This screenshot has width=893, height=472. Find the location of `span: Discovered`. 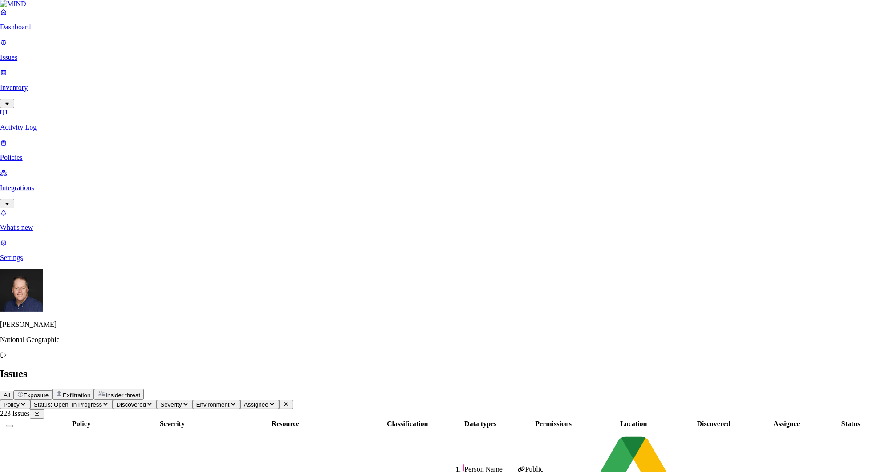

span: Discovered is located at coordinates (131, 404).